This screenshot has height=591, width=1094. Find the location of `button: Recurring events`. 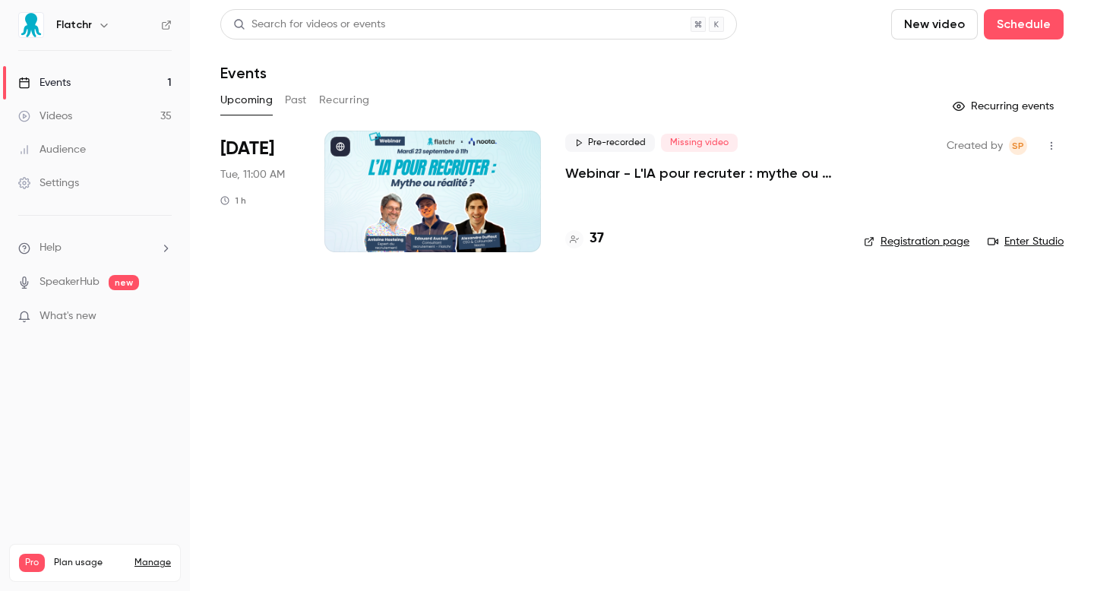

button: Recurring events is located at coordinates (1004, 106).